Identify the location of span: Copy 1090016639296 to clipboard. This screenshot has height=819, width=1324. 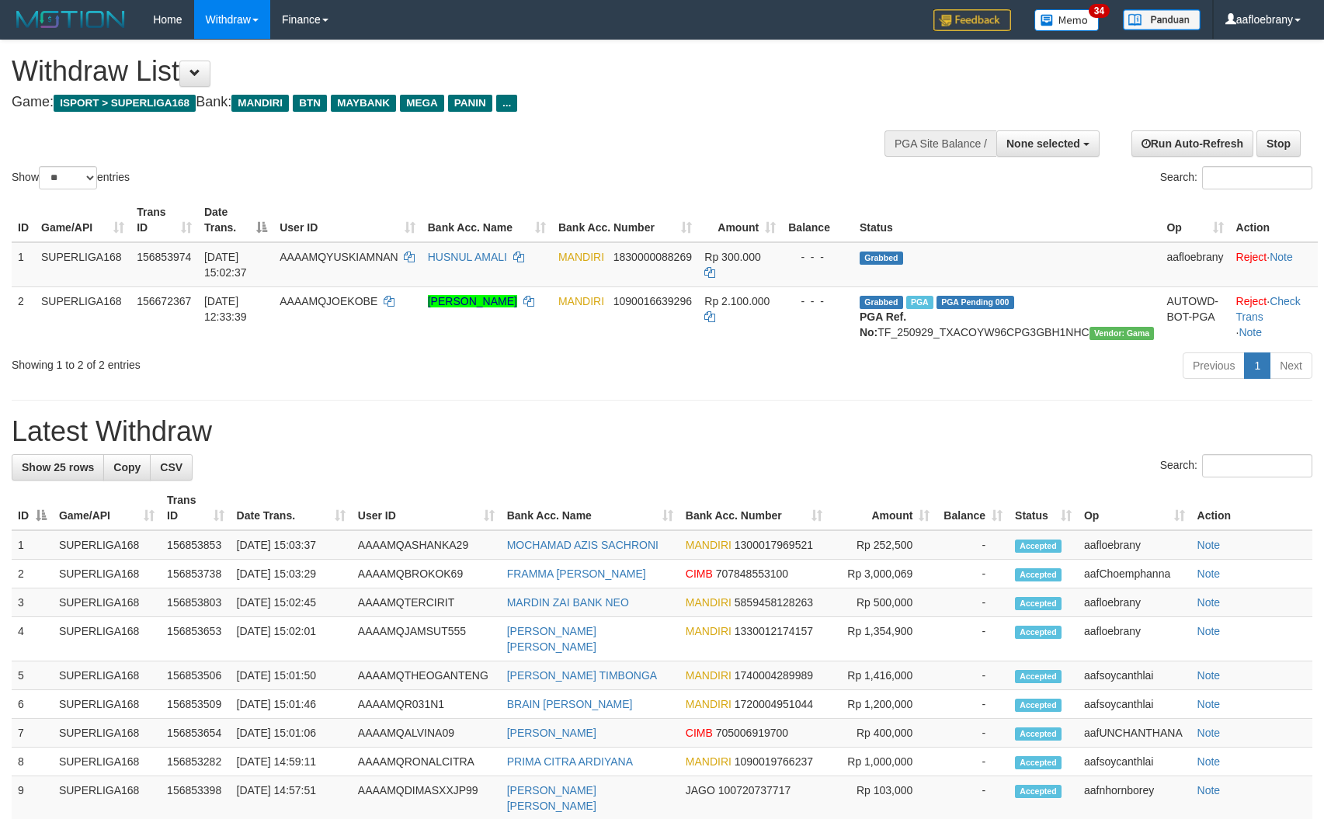
(652, 301).